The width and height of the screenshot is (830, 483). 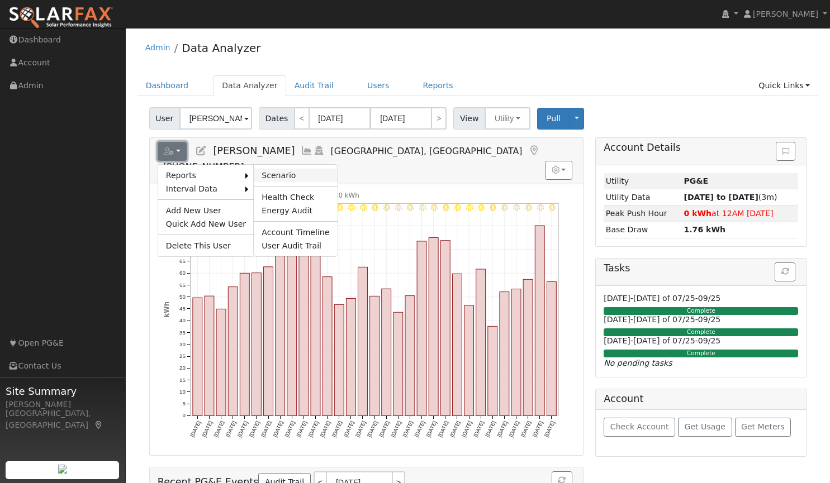 I want to click on i: 8/16 - Clear, so click(x=375, y=207).